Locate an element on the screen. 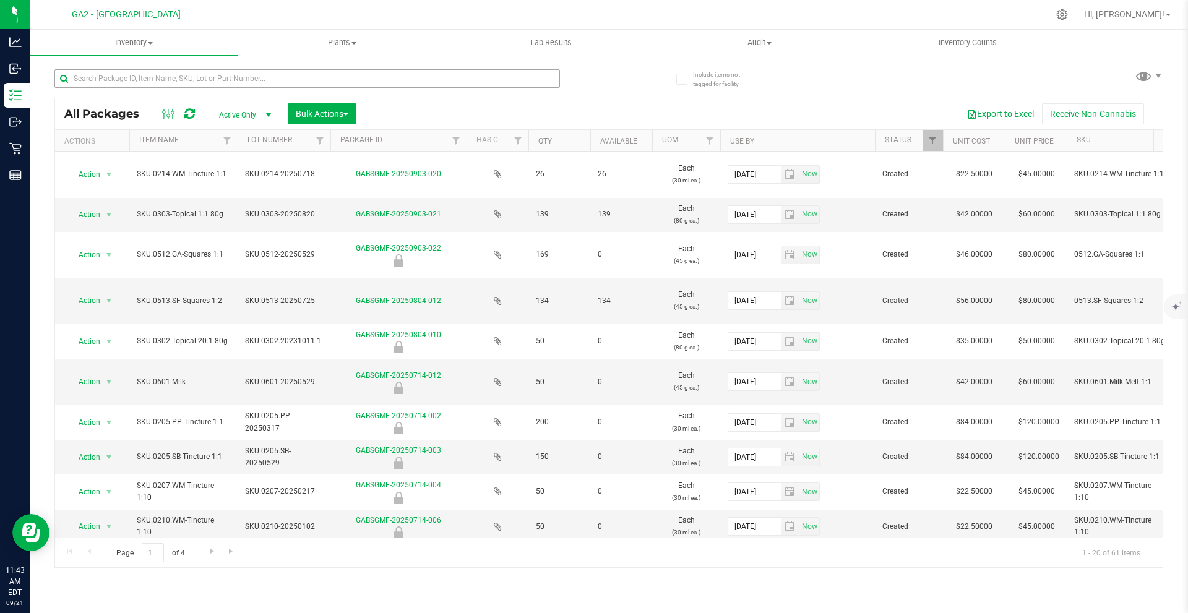 Image resolution: width=1188 pixels, height=613 pixels. a: GABSGMF-20250714-006 is located at coordinates (398, 520).